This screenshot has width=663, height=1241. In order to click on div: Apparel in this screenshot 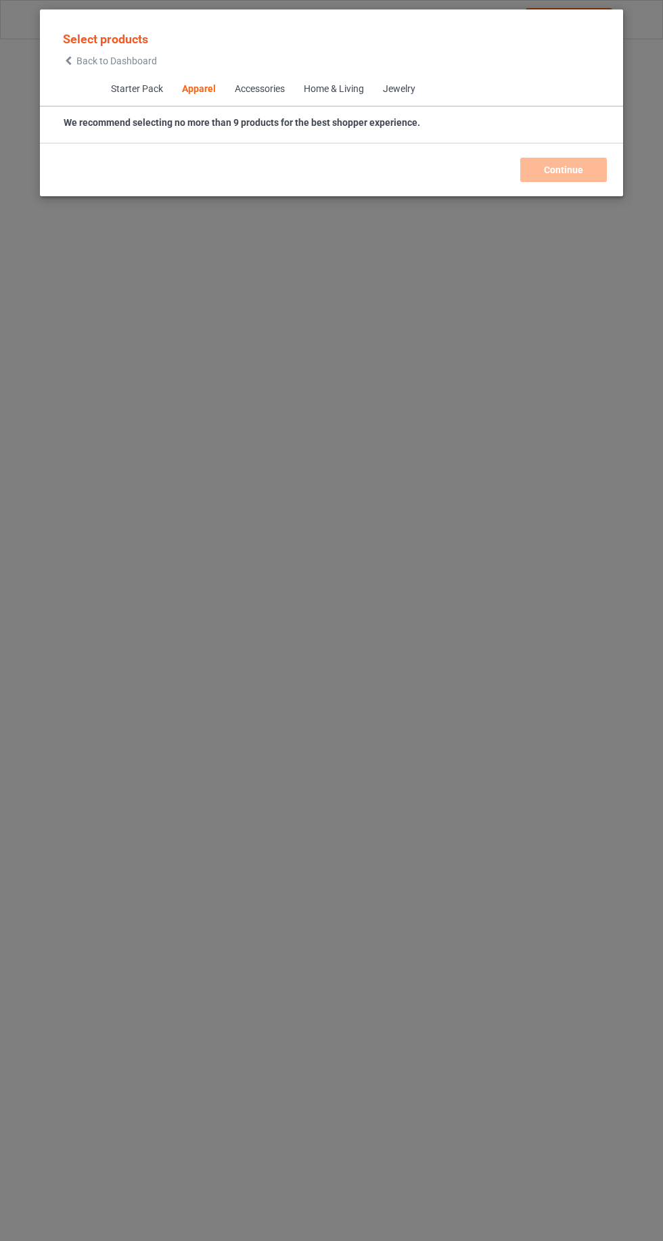, I will do `click(198, 89)`.